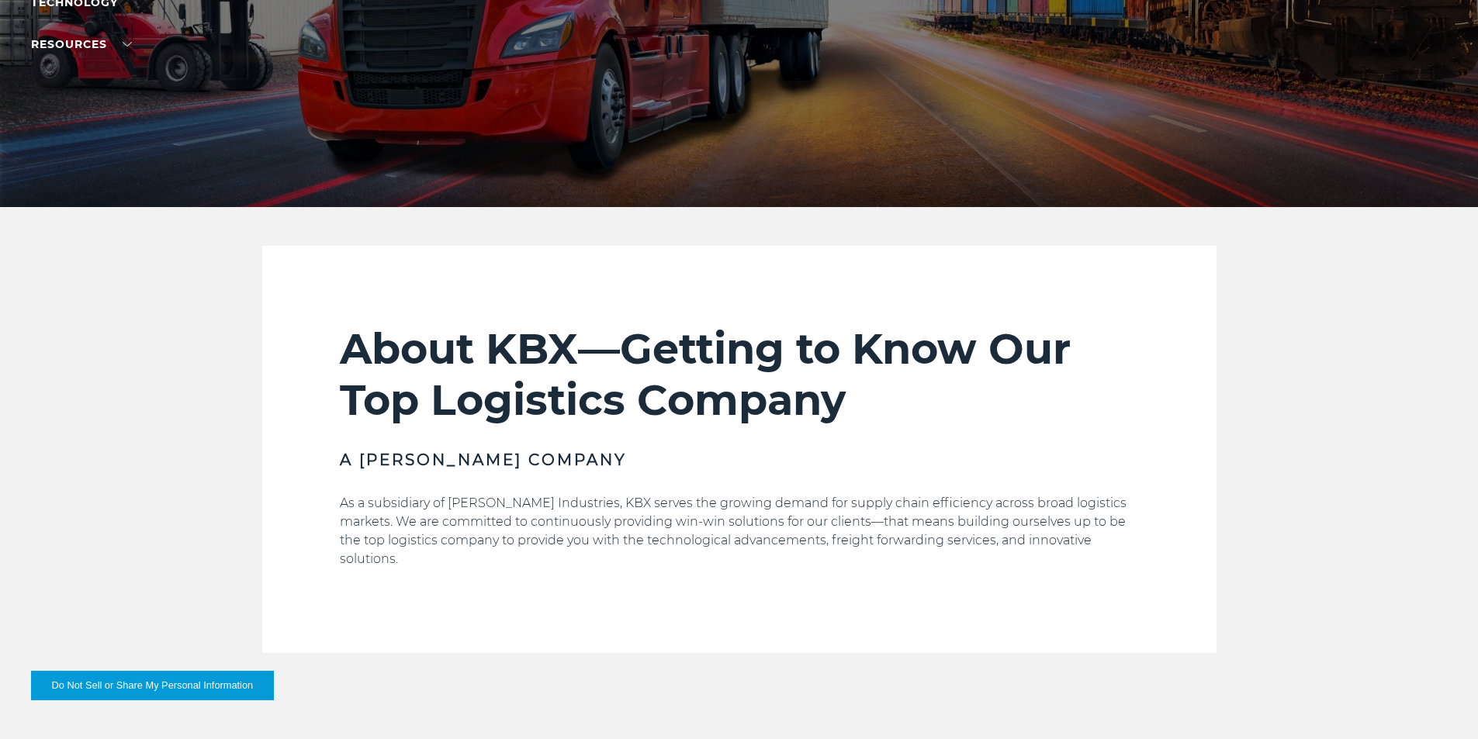 Image resolution: width=1478 pixels, height=739 pixels. What do you see at coordinates (739, 375) in the screenshot?
I see `h2: About KBX—Getting to Know Our Top Logistics Company` at bounding box center [739, 375].